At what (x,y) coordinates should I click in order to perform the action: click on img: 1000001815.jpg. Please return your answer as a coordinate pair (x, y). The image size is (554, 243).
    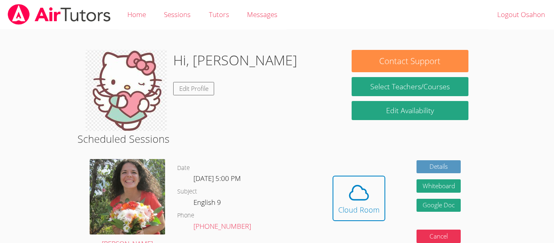
    Looking at the image, I should click on (126, 90).